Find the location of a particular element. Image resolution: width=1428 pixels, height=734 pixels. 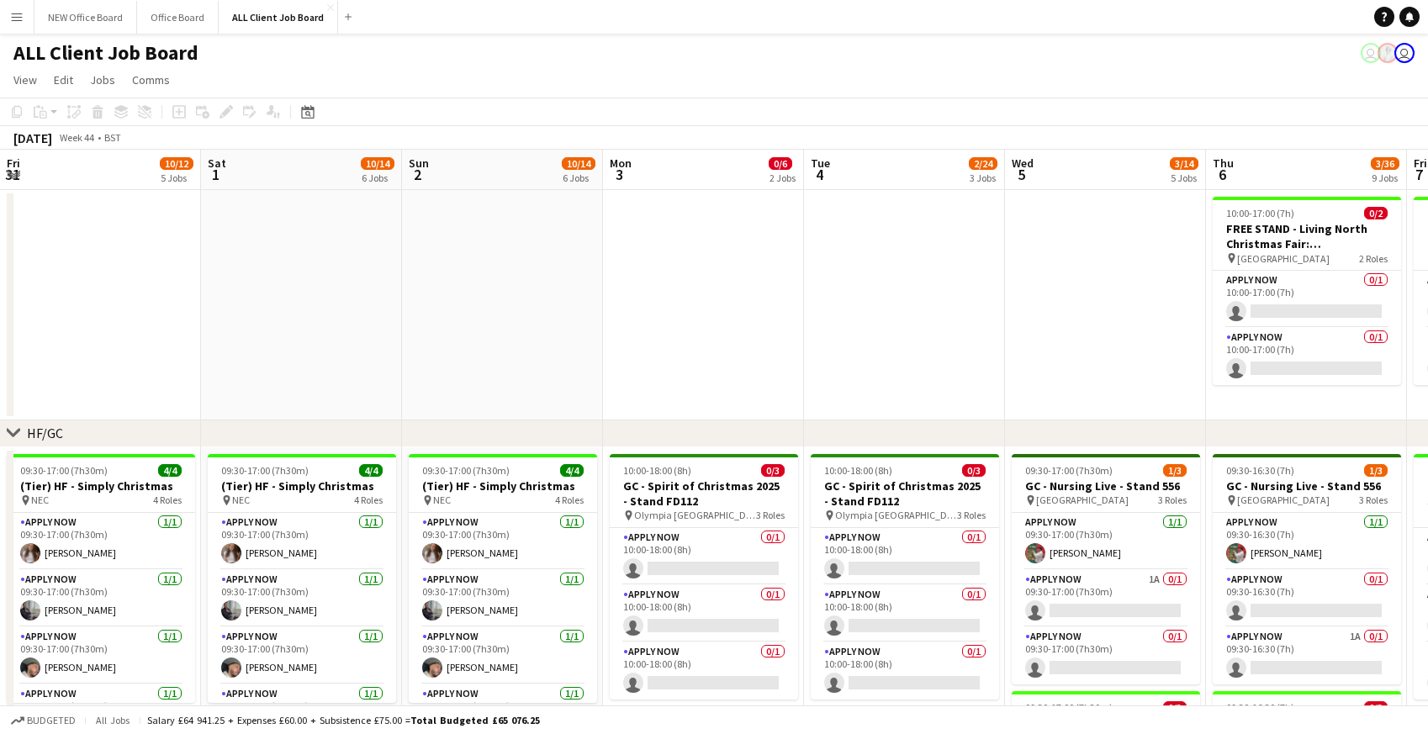

span: 4 is located at coordinates (819, 174).